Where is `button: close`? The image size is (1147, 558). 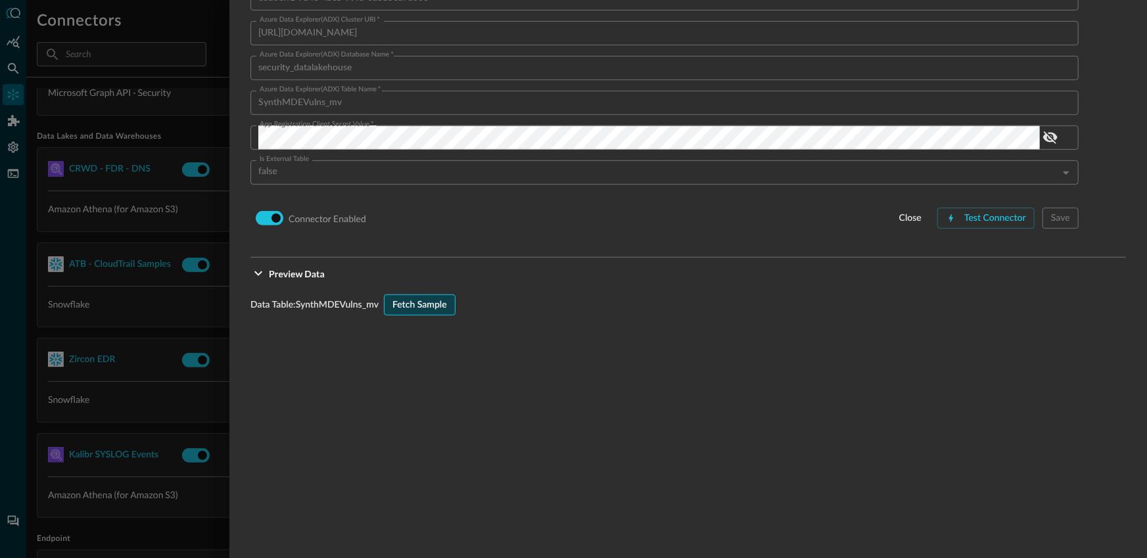 button: close is located at coordinates (911, 218).